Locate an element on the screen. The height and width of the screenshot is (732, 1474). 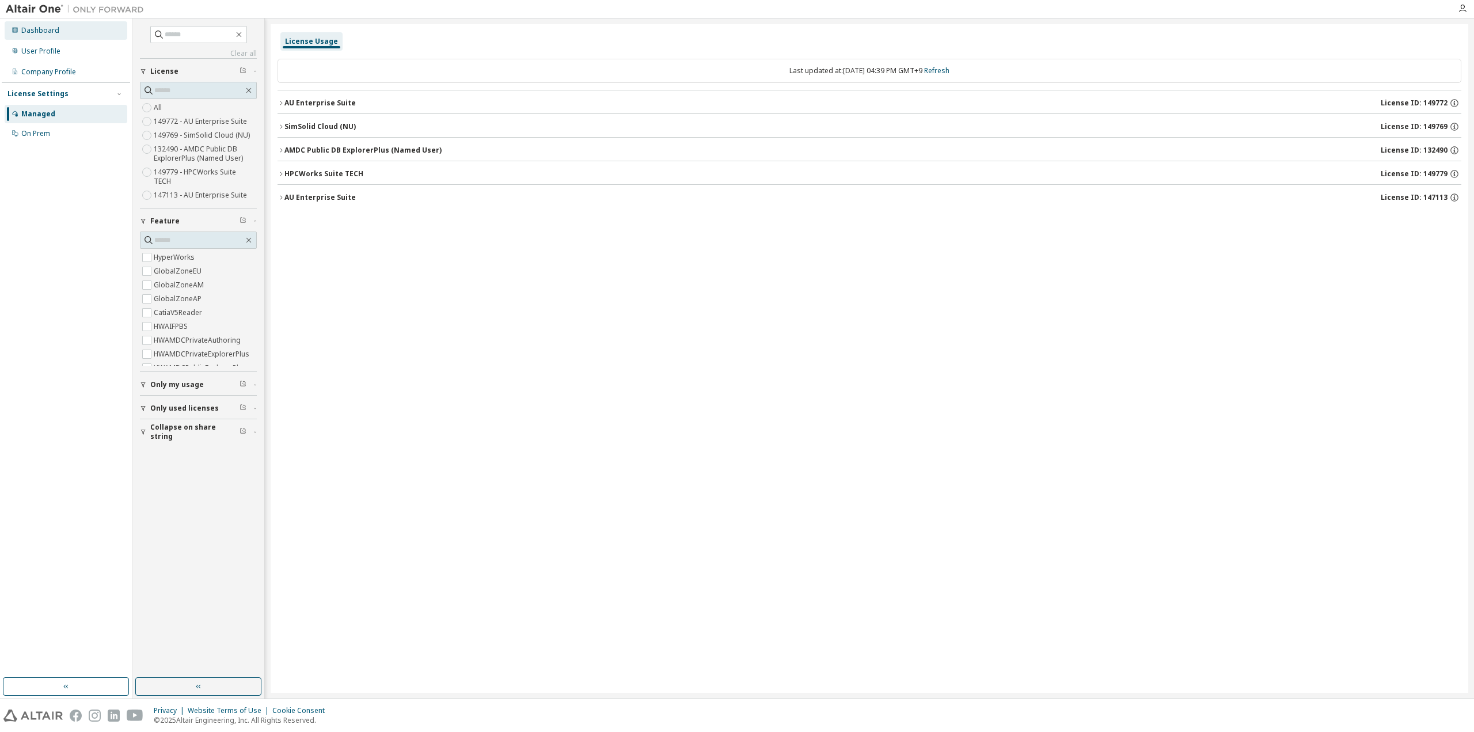
button: Collapse on share string is located at coordinates (198, 432).